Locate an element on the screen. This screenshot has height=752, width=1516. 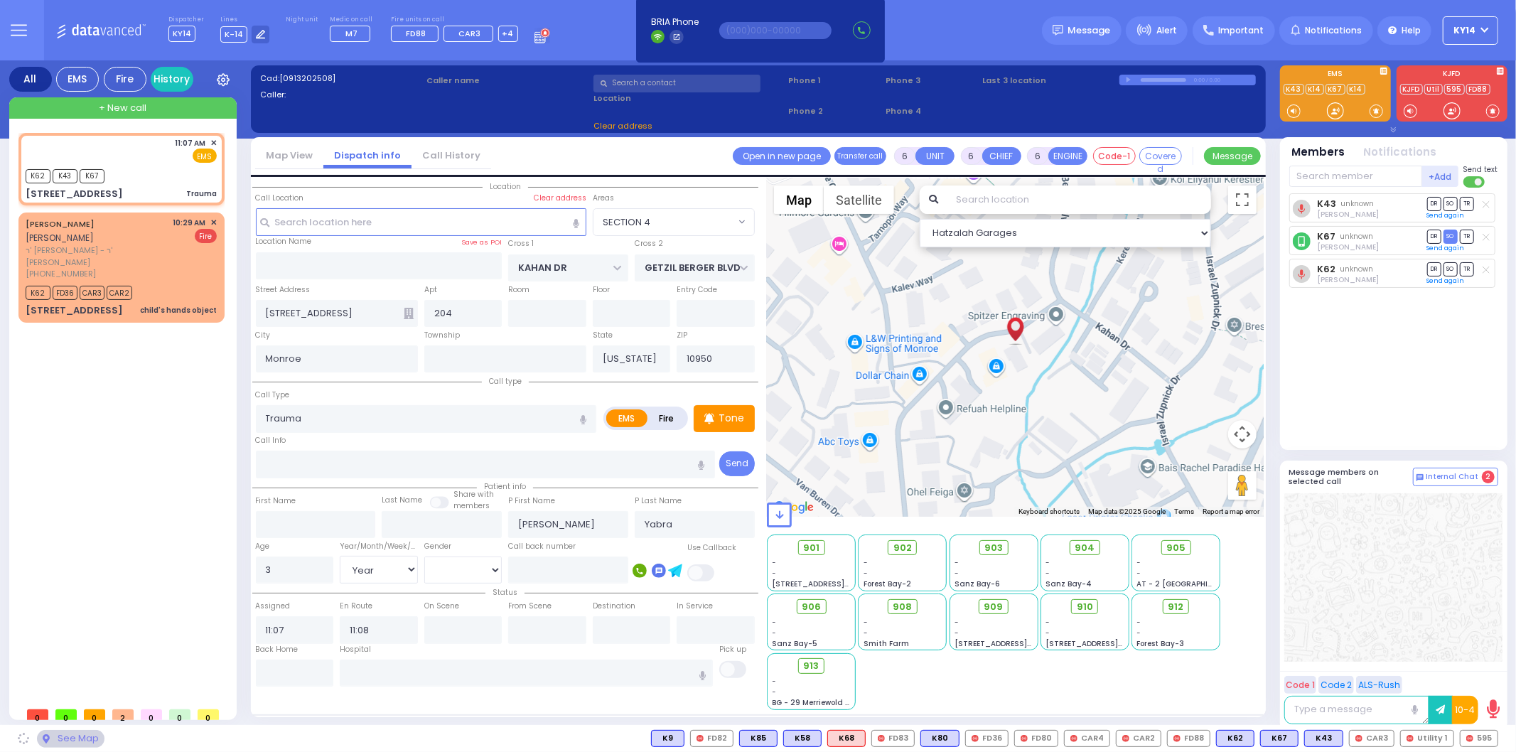
input: (000)000-00000 is located at coordinates (775, 31).